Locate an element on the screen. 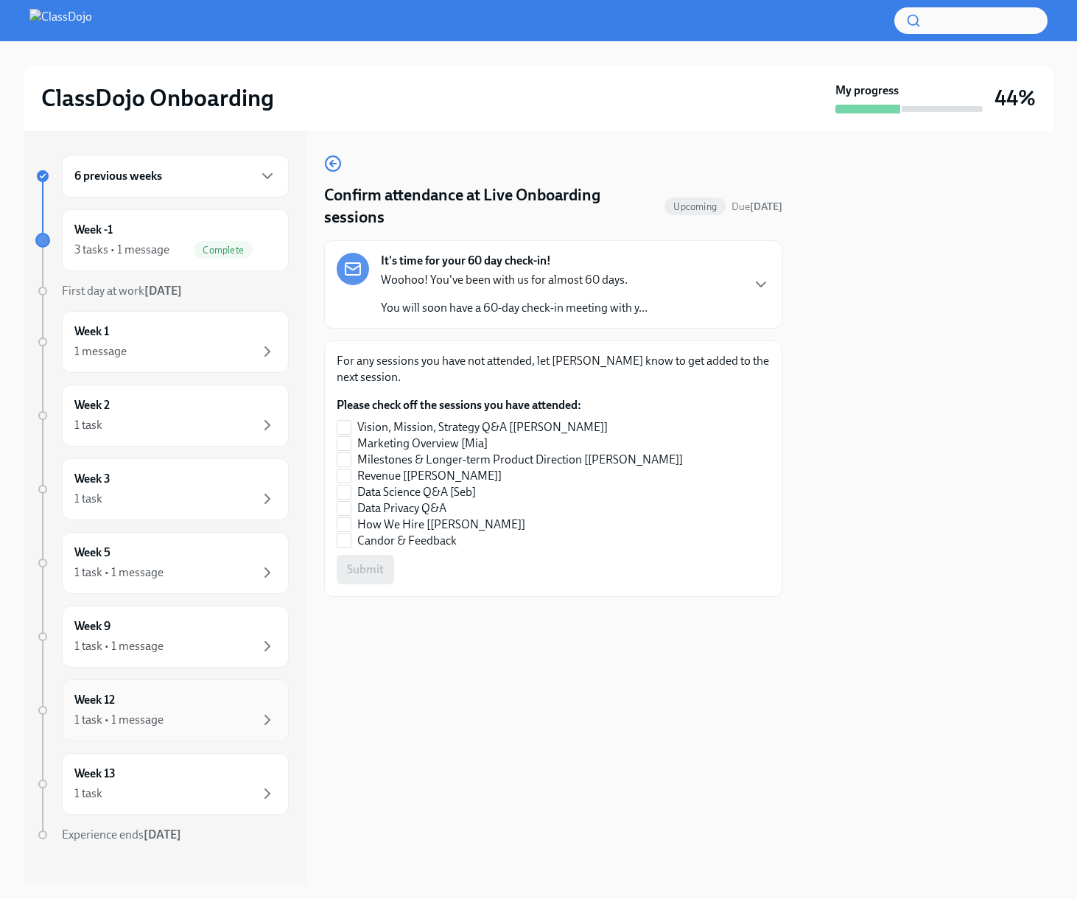 The image size is (1077, 899). h4: Confirm attendance at Live Onboarding sessions is located at coordinates (491, 206).